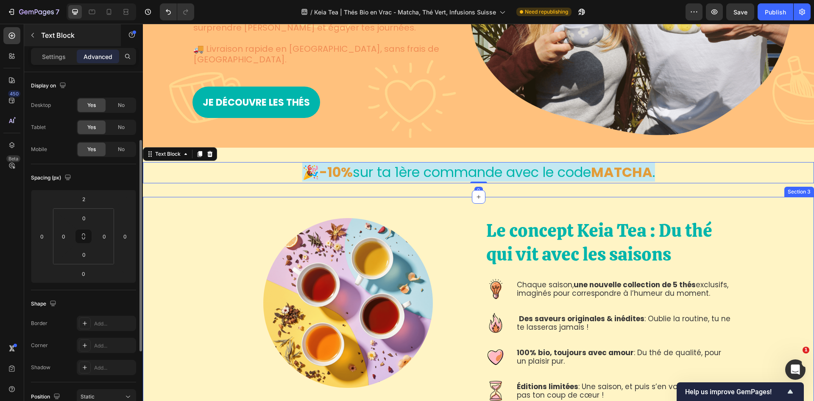 This screenshot has width=814, height=401. What do you see at coordinates (33, 12) in the screenshot?
I see `button: 7` at bounding box center [33, 12].